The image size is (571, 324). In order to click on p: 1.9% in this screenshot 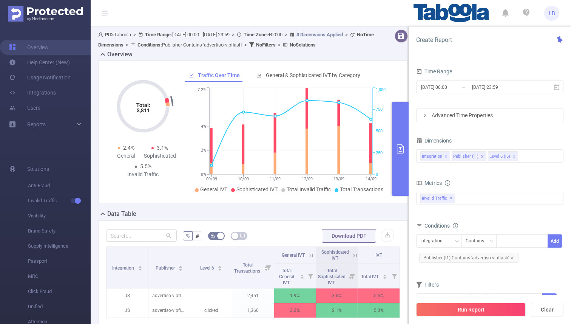, I will do `click(295, 295)`.